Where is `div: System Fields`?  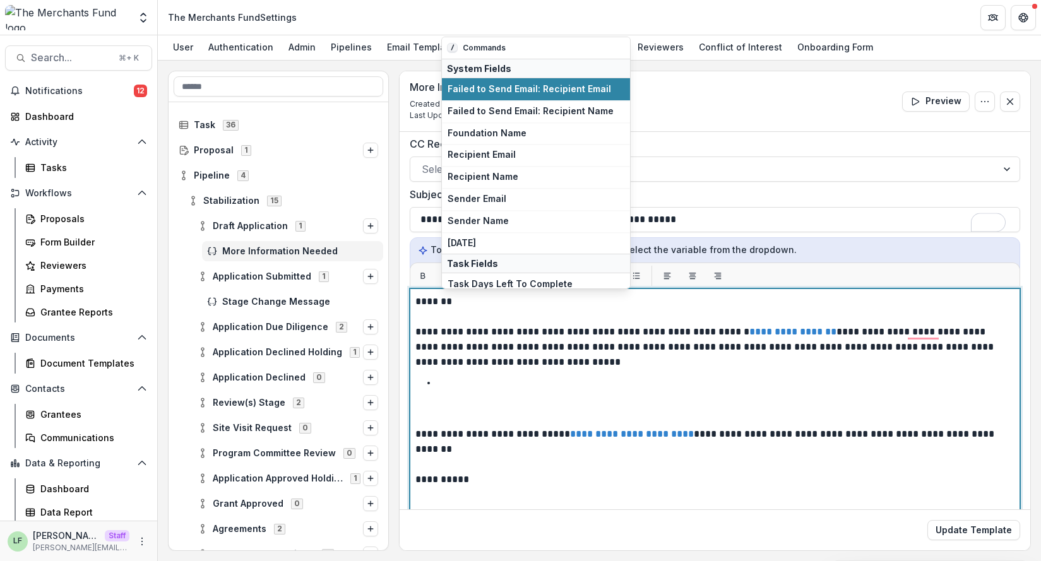 div: System Fields is located at coordinates (536, 68).